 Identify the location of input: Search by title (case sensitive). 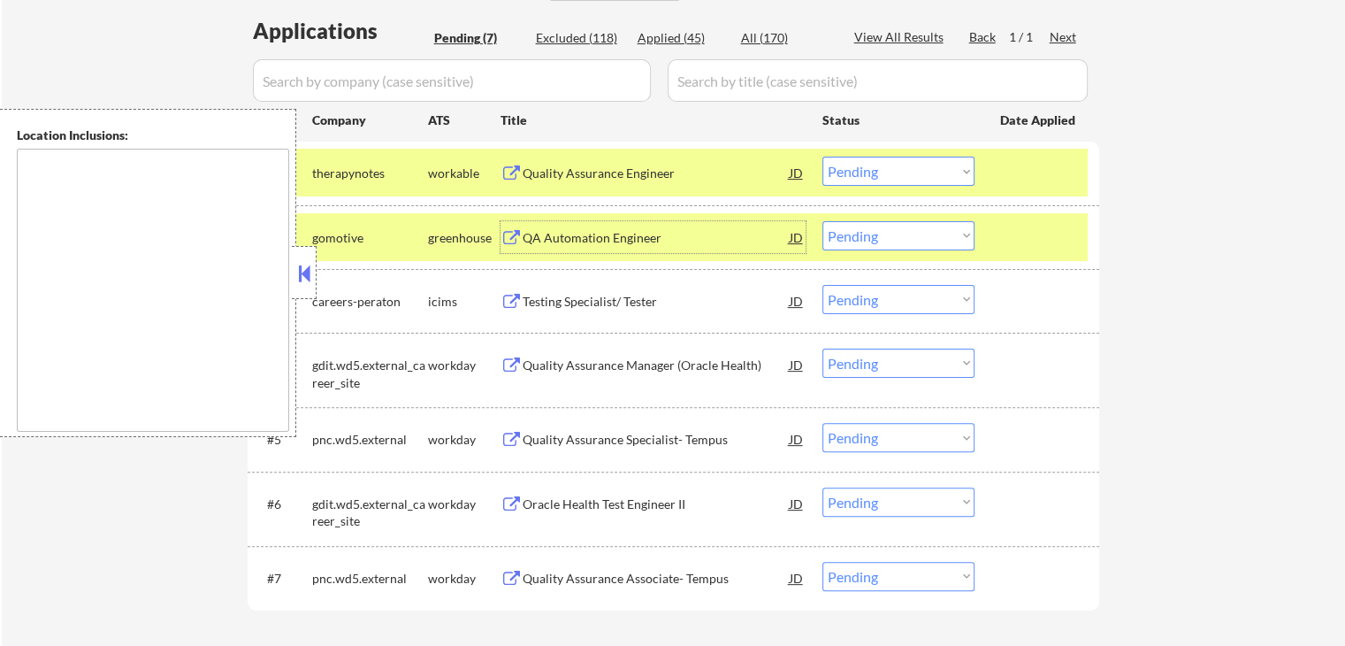
(877, 80).